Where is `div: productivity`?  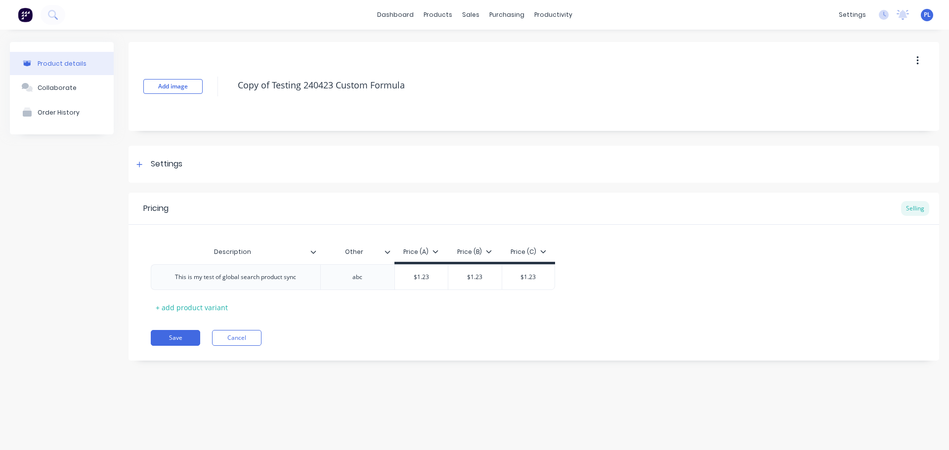 div: productivity is located at coordinates (553, 15).